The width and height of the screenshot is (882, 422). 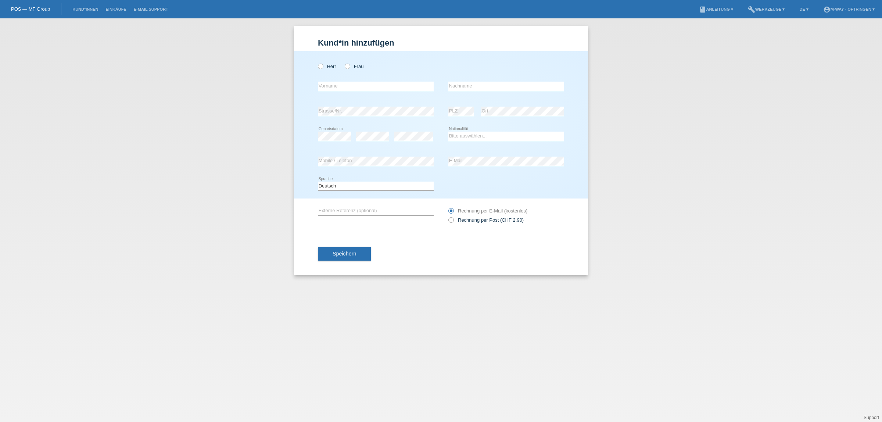 I want to click on a: POS — MF Group, so click(x=31, y=9).